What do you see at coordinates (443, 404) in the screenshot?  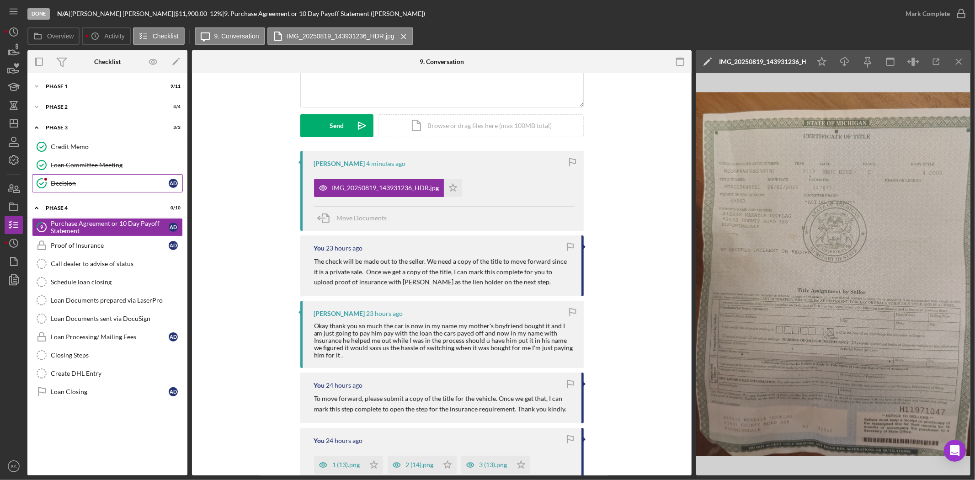 I see `p: To move forward, please submit a copy of the title for the vehicle. Once we get that, I can mark ...` at bounding box center [443, 404].